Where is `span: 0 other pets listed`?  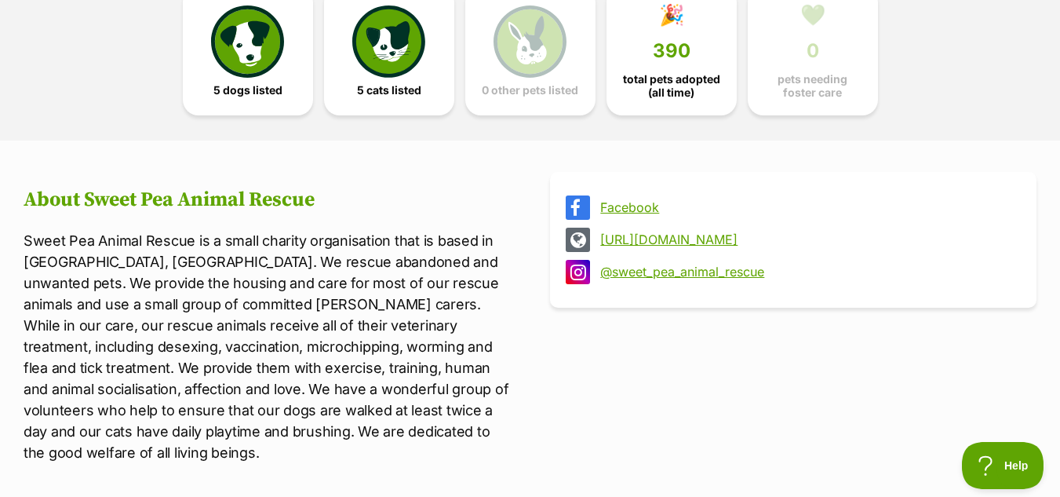
span: 0 other pets listed is located at coordinates (530, 90).